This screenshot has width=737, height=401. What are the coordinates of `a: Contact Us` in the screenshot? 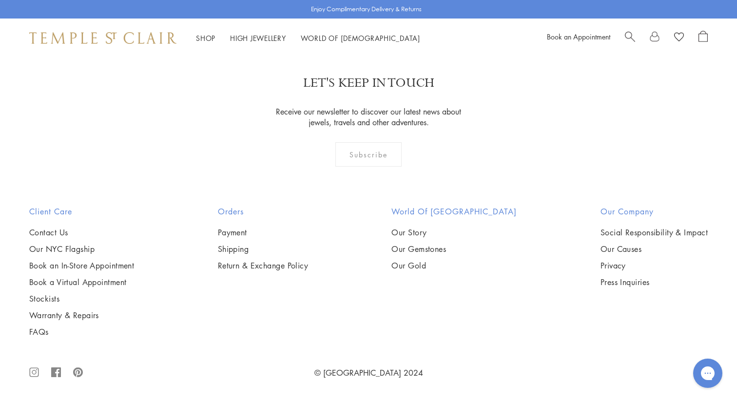 It's located at (81, 232).